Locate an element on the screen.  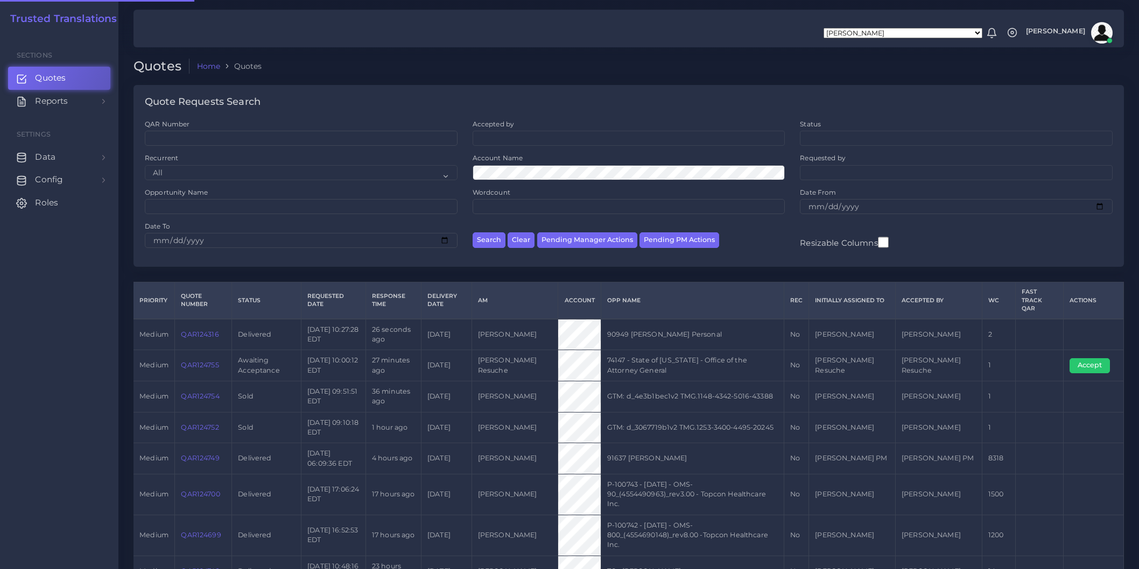
th: Quote Number is located at coordinates (203, 301).